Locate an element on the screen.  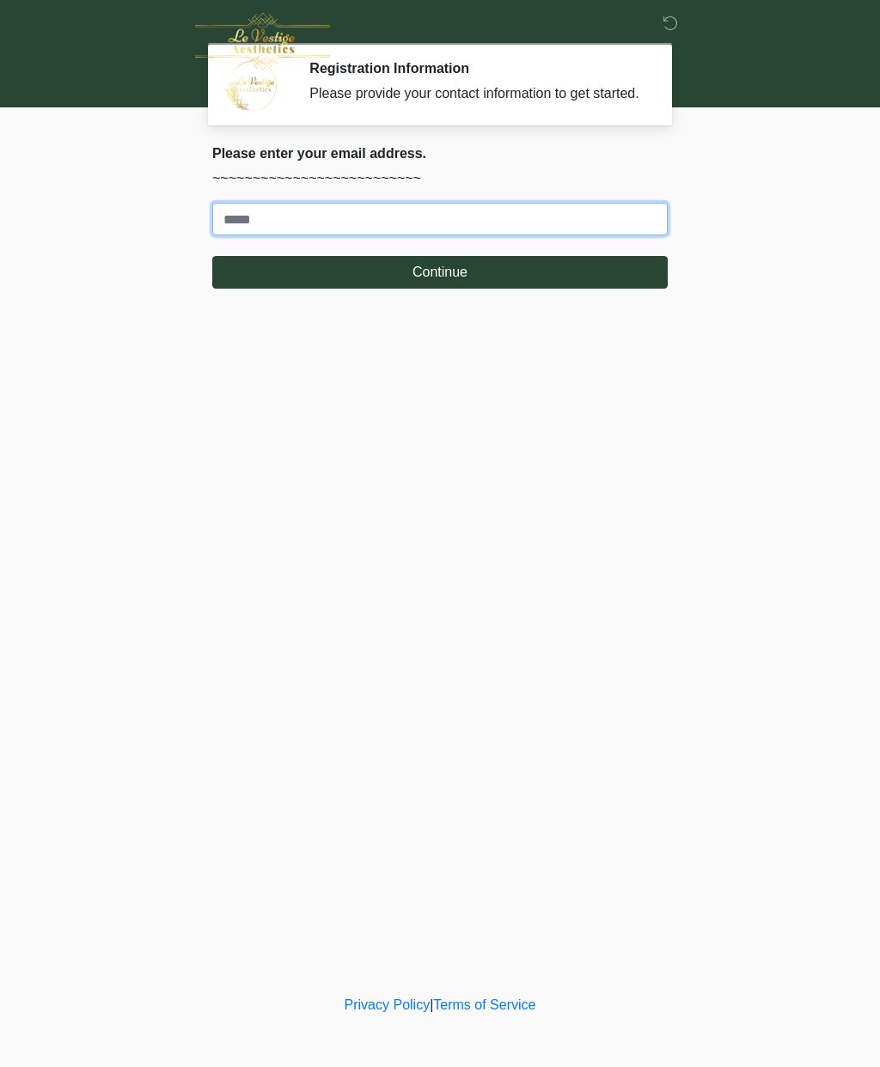
button: Continue is located at coordinates (440, 272).